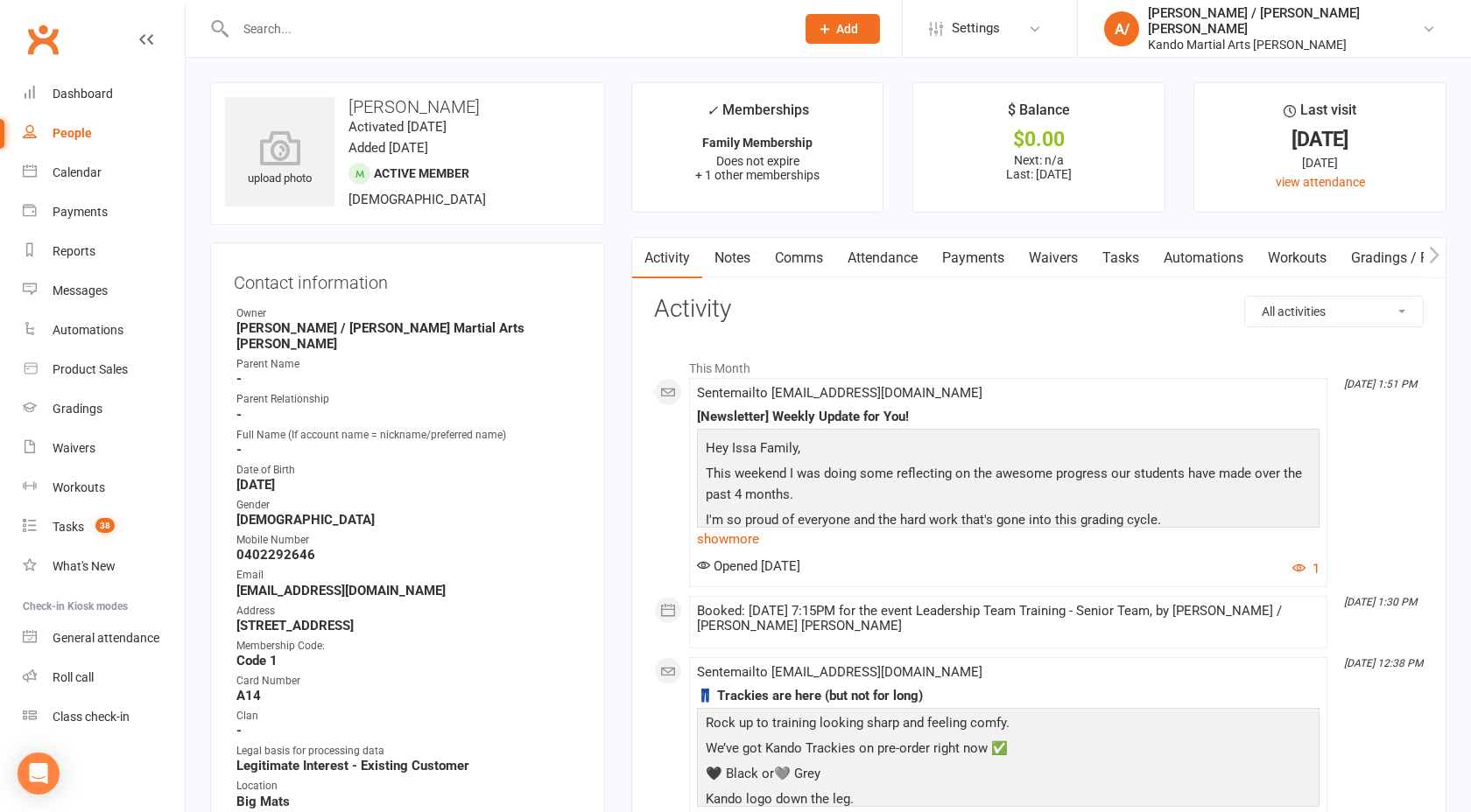 This screenshot has width=1471, height=812. What do you see at coordinates (975, 28) in the screenshot?
I see `span: Settings` at bounding box center [975, 28].